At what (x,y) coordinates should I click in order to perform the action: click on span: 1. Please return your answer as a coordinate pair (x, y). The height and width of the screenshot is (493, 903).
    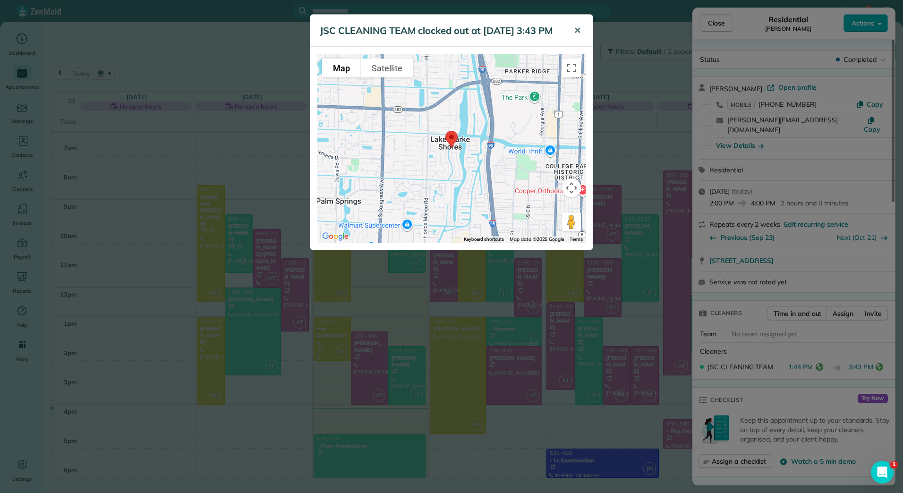
    Looking at the image, I should click on (894, 465).